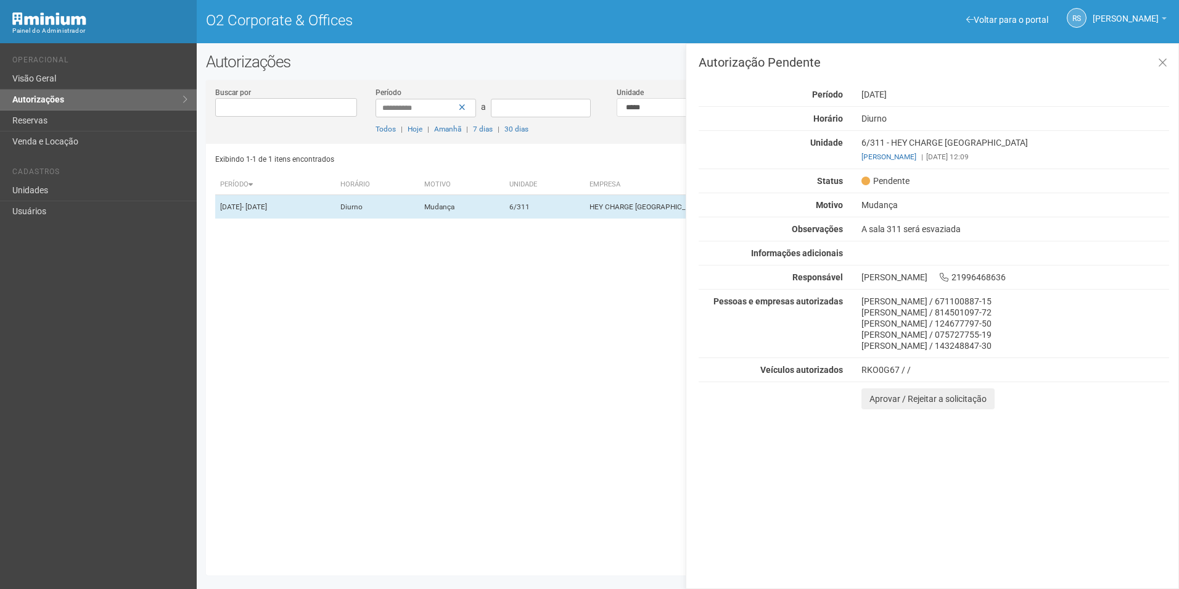 The image size is (1179, 589). What do you see at coordinates (817, 229) in the screenshot?
I see `strong: Observações` at bounding box center [817, 229].